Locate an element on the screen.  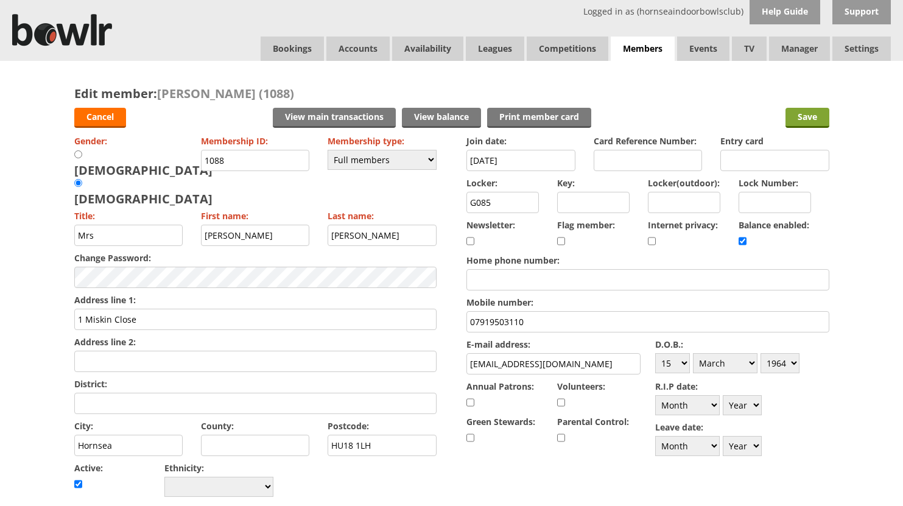
label: First name: is located at coordinates (255, 216).